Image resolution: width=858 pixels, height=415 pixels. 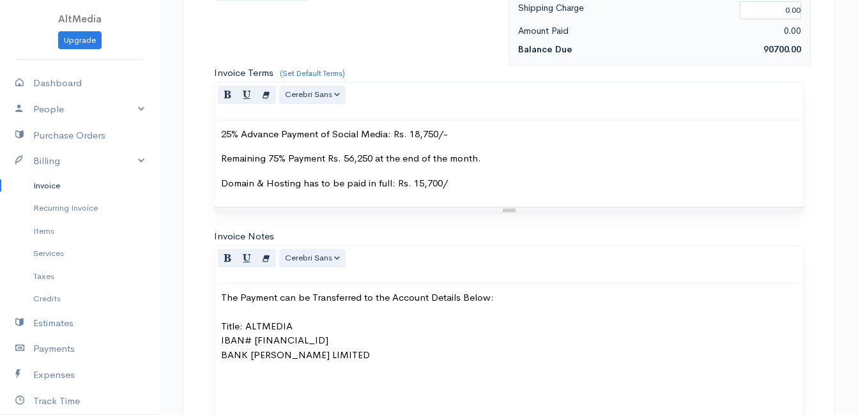 I want to click on a: (Set Default Terms), so click(x=312, y=73).